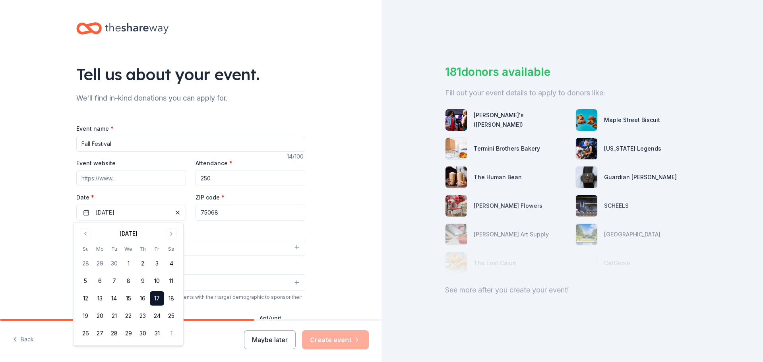 This screenshot has height=362, width=763. I want to click on button: 18, so click(171, 298).